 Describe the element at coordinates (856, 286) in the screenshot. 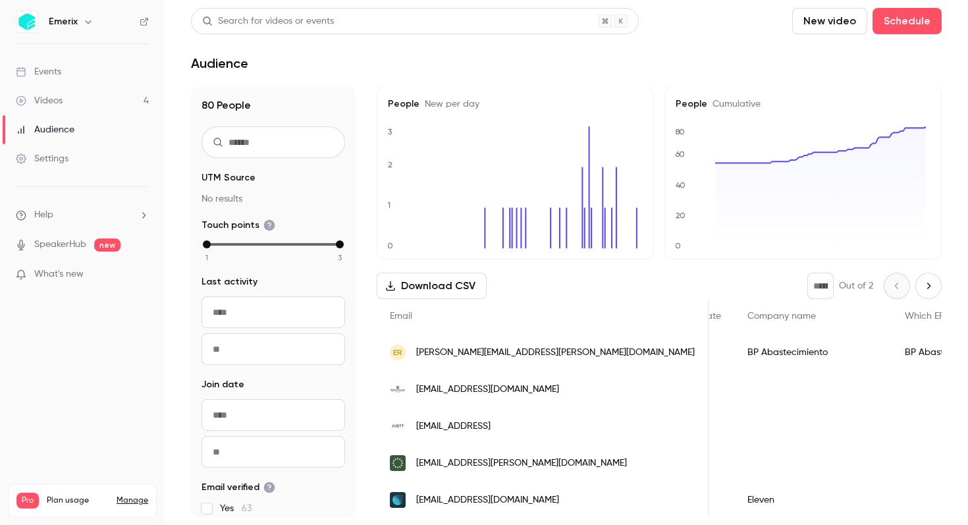

I see `p: Out of 2` at that location.